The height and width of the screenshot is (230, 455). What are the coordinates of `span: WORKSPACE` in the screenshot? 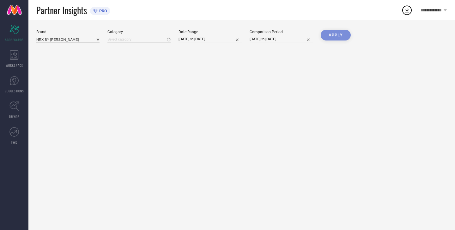 It's located at (14, 65).